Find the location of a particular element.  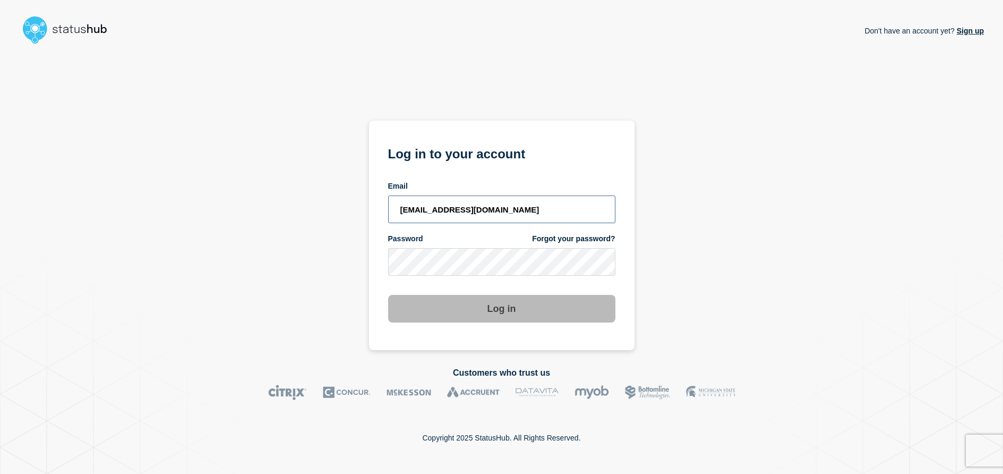

h1: Log in to your account is located at coordinates (502, 152).